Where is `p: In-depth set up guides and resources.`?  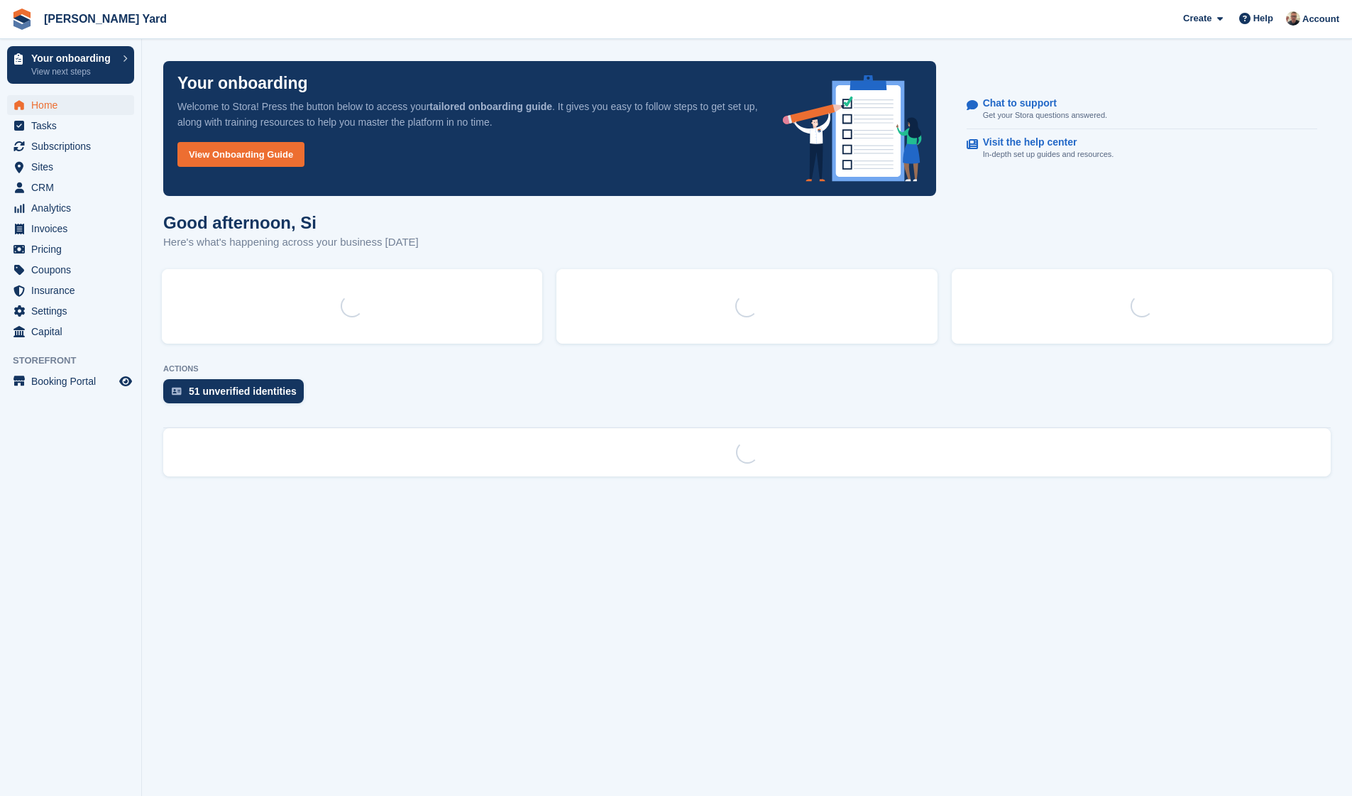
p: In-depth set up guides and resources. is located at coordinates (1048, 154).